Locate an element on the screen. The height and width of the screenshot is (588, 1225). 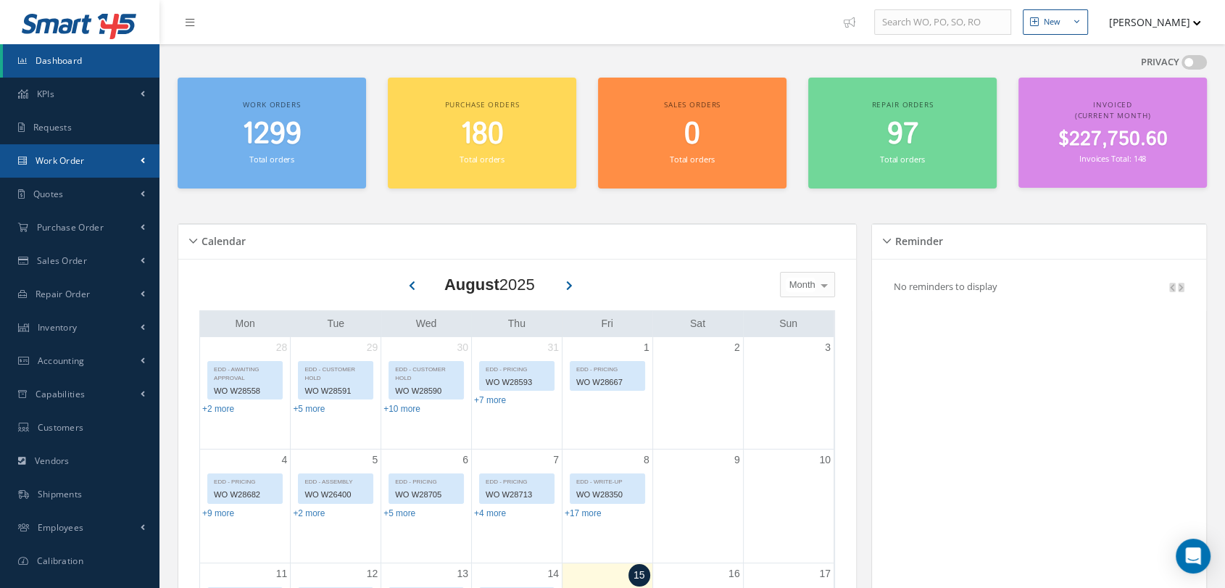
a: August 14, 2025 is located at coordinates (553, 573).